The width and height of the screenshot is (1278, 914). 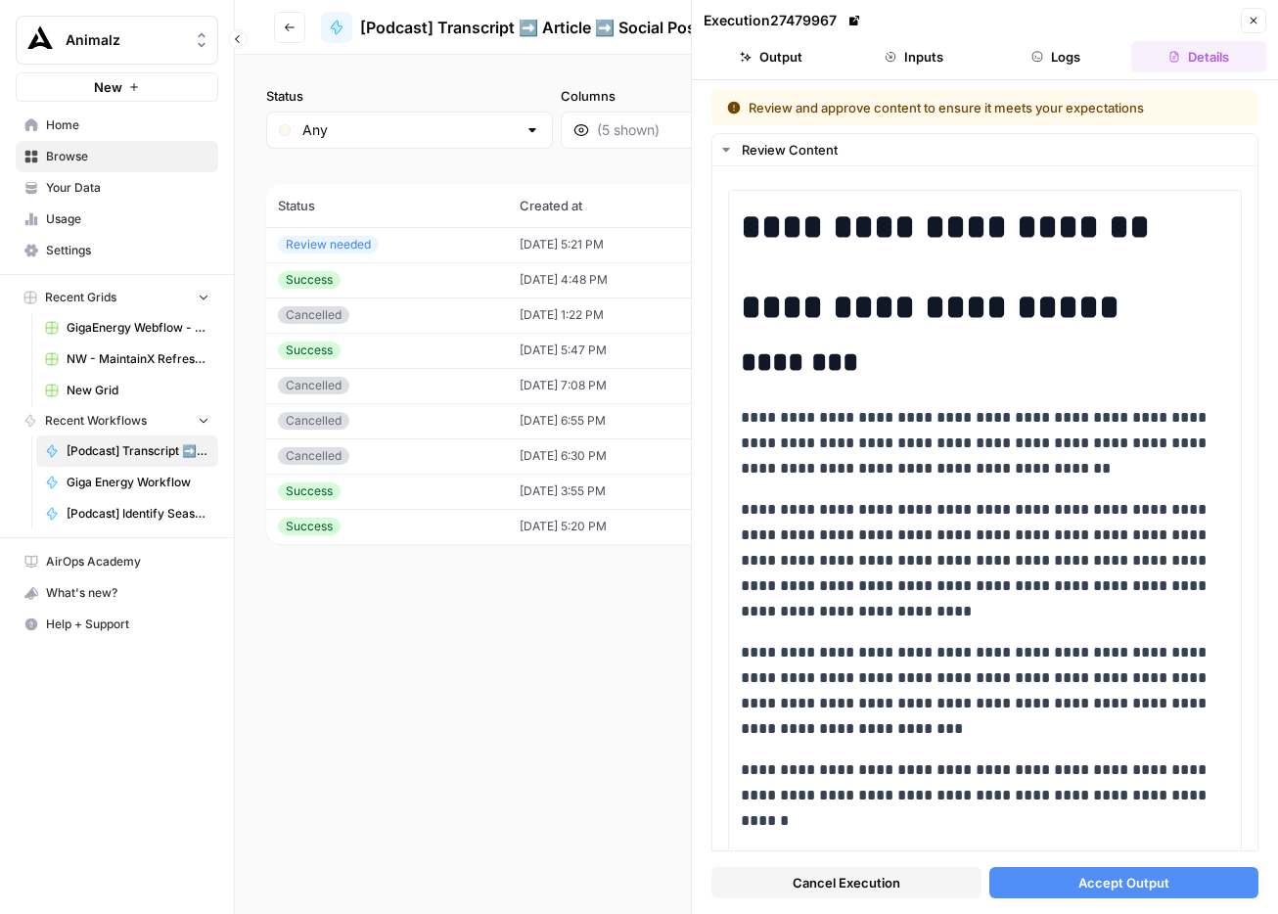 What do you see at coordinates (127, 219) in the screenshot?
I see `span: Usage` at bounding box center [127, 219].